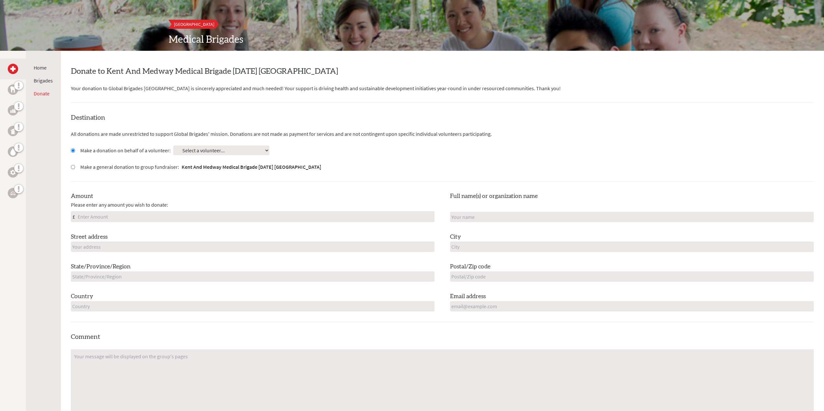  Describe the element at coordinates (442, 134) in the screenshot. I see `p: All donations are made unrestricted to support Global Brigades' mission. Donations are not made a...` at that location.